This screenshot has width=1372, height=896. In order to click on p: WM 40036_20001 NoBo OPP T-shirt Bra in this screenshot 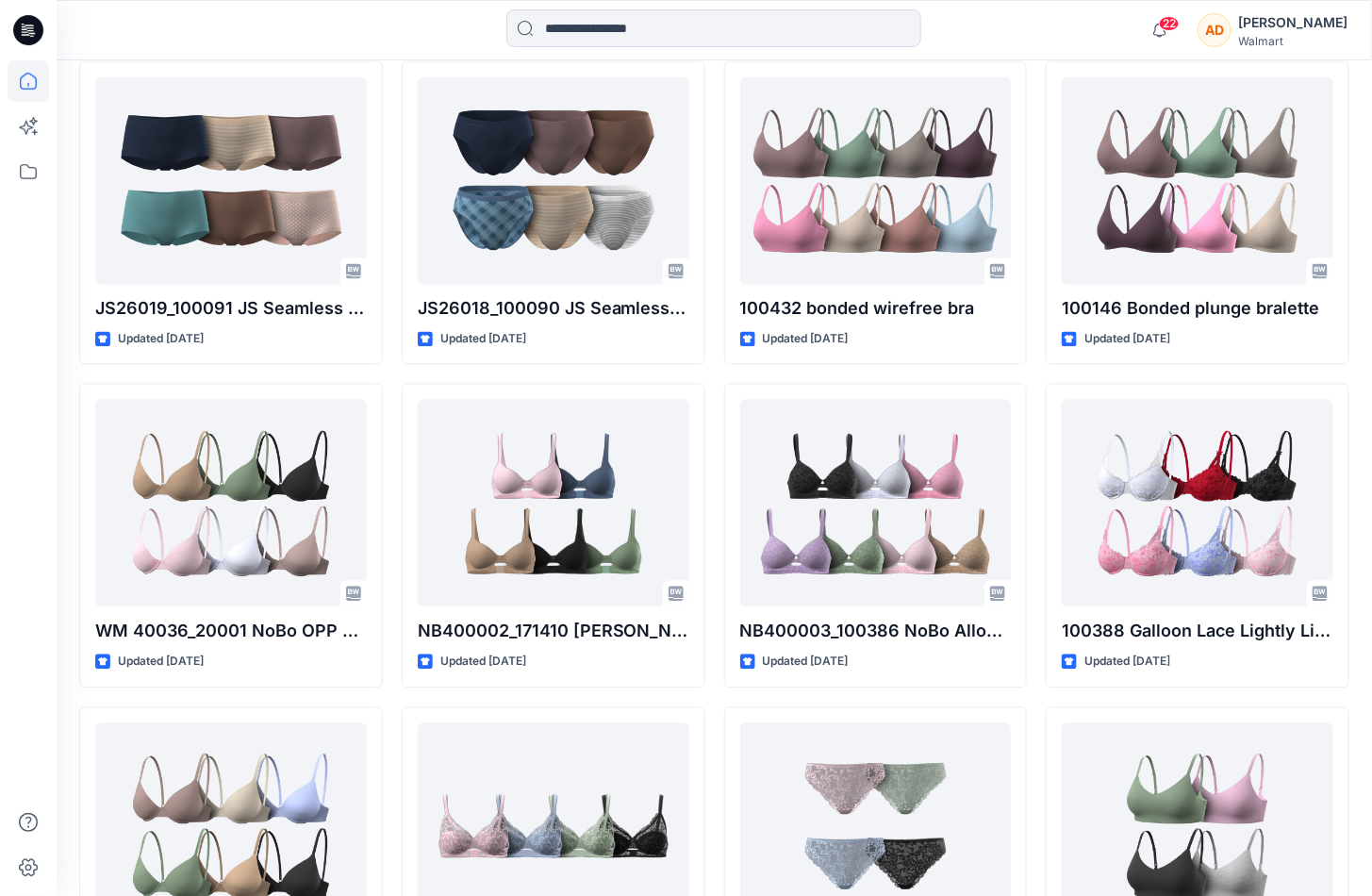, I will do `click(231, 632)`.